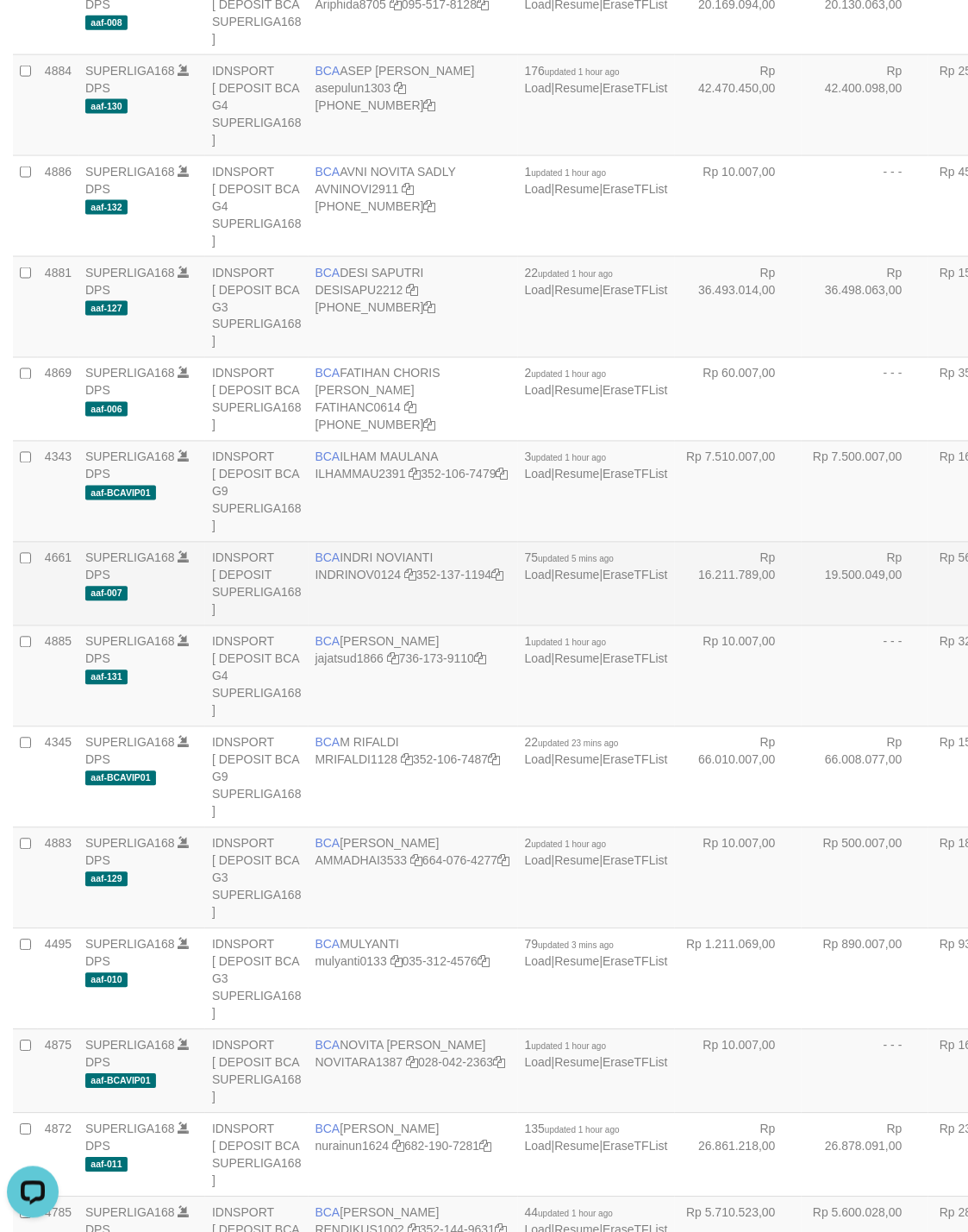 Image resolution: width=968 pixels, height=1232 pixels. I want to click on a: Copy AMMADHAI3533 to clipboard, so click(416, 860).